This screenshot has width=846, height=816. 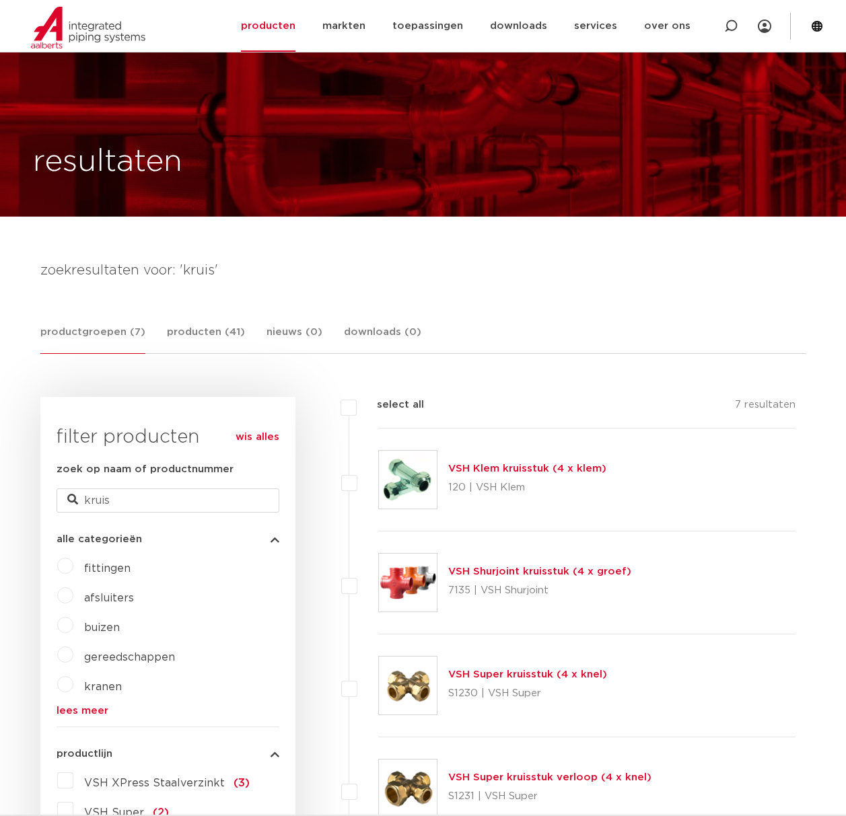 What do you see at coordinates (168, 711) in the screenshot?
I see `a: lees meer` at bounding box center [168, 711].